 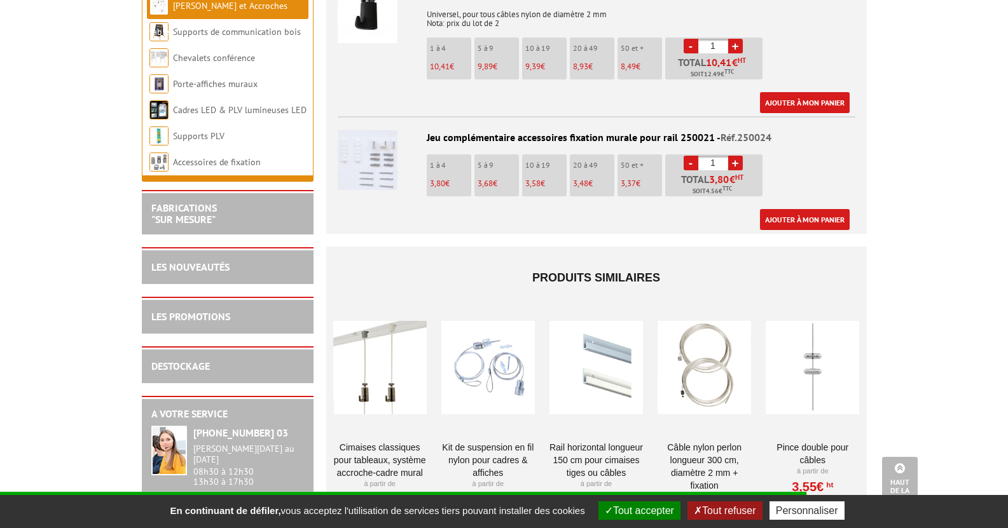 What do you see at coordinates (596, 278) in the screenshot?
I see `span: Produits similaires` at bounding box center [596, 278].